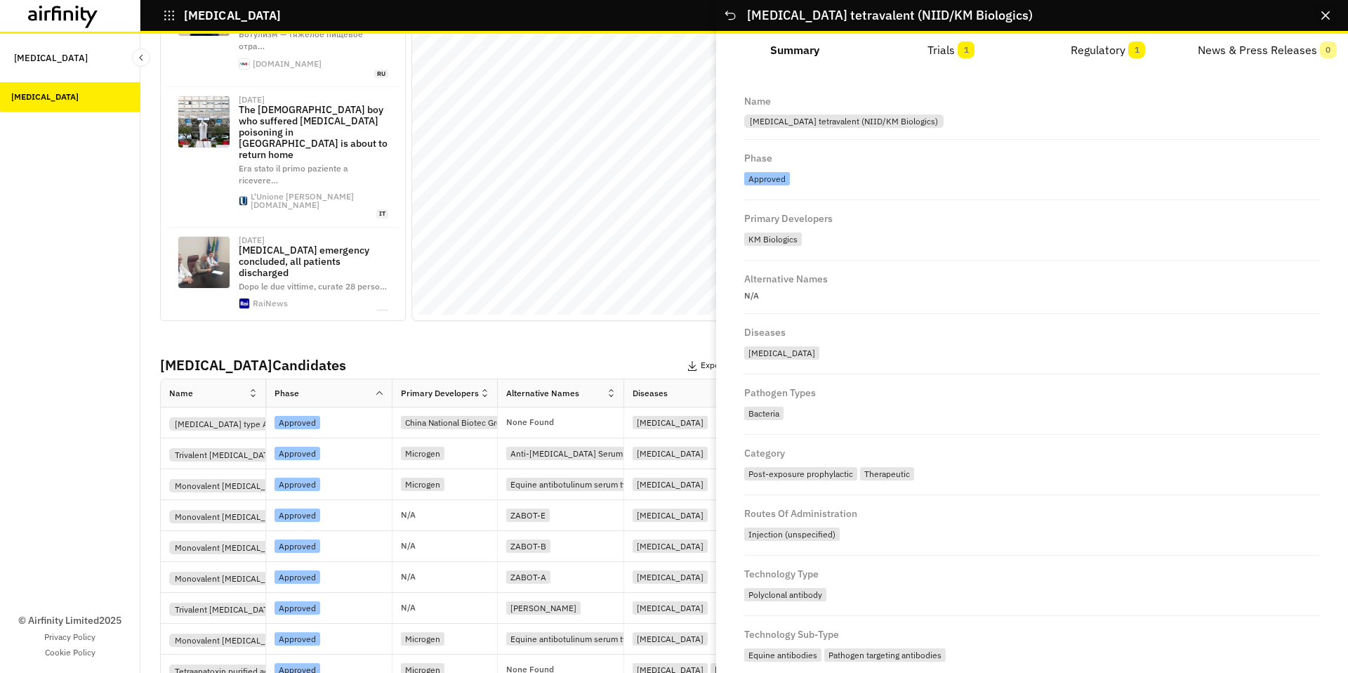  Describe the element at coordinates (141, 58) in the screenshot. I see `button: Close Sidebar` at that location.